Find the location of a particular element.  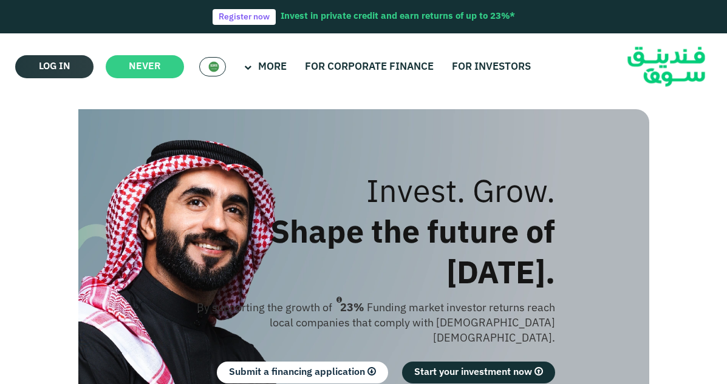

font: Submit a financing application is located at coordinates (297, 372).